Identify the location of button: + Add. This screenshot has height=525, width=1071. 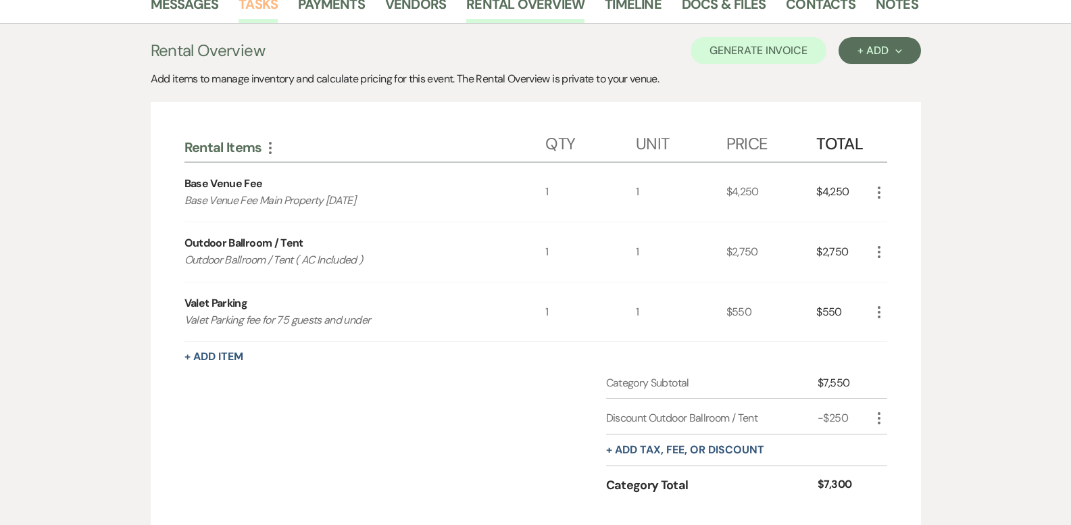
(879, 51).